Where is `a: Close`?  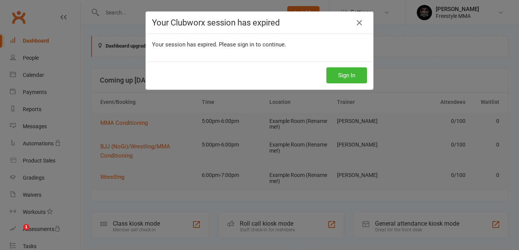 a: Close is located at coordinates (359, 23).